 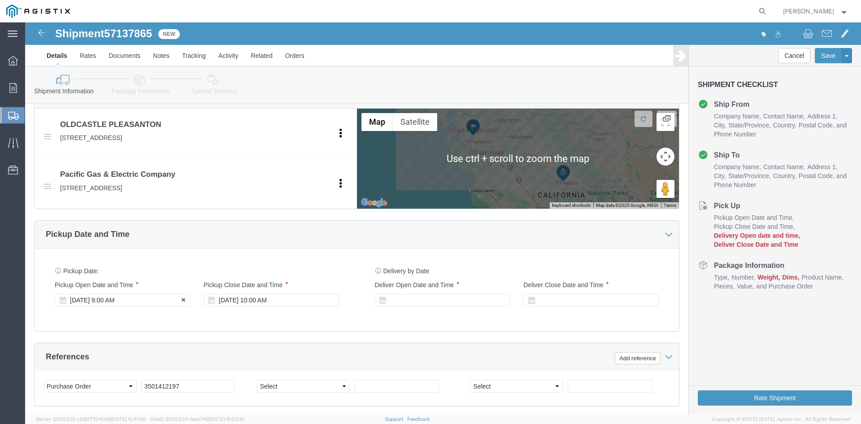 What do you see at coordinates (91, 419) in the screenshot?
I see `span: Server: 2025.21.0-c63077040a8` at bounding box center [91, 419].